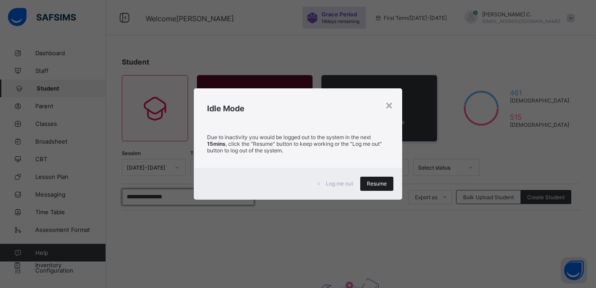 The image size is (596, 288). I want to click on p: Due to inactivity you would be logged out to the system in the next , click the "Resume" button t..., so click(298, 144).